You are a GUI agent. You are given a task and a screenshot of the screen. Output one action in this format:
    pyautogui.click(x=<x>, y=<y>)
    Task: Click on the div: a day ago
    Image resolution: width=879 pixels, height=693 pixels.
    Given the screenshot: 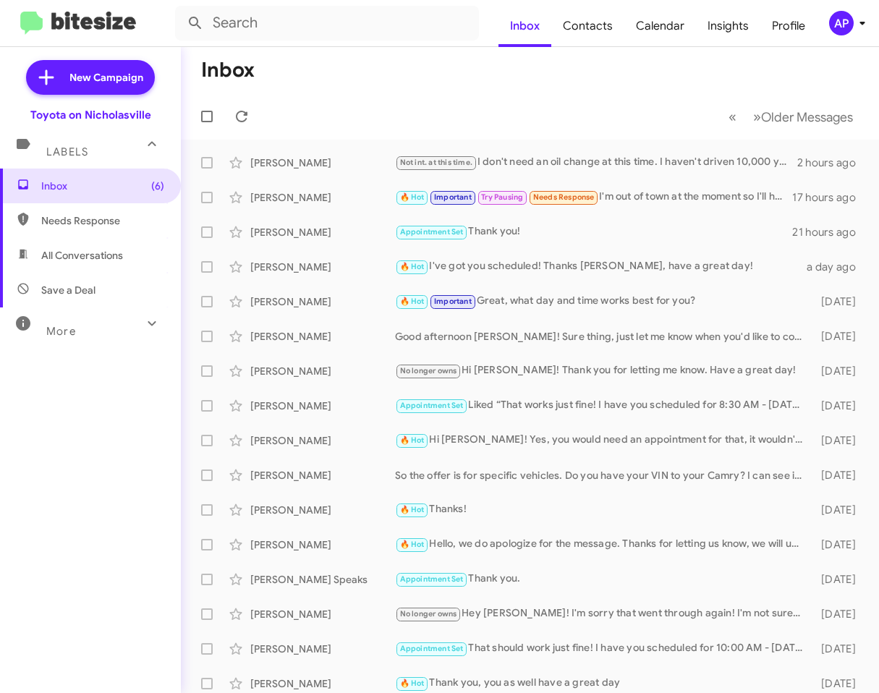 What is the action you would take?
    pyautogui.click(x=837, y=267)
    